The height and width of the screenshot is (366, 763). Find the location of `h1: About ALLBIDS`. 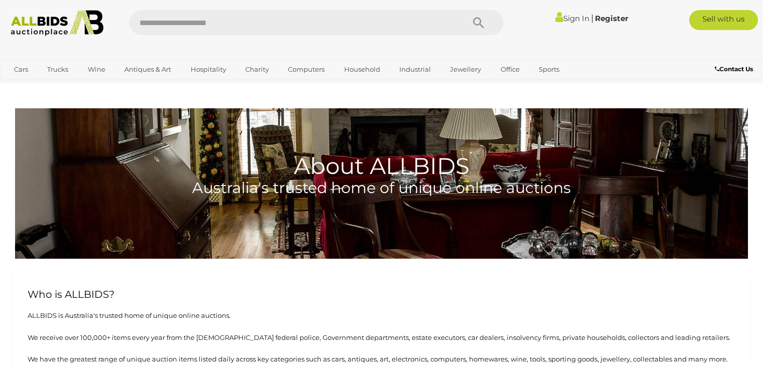

h1: About ALLBIDS is located at coordinates (381, 143).